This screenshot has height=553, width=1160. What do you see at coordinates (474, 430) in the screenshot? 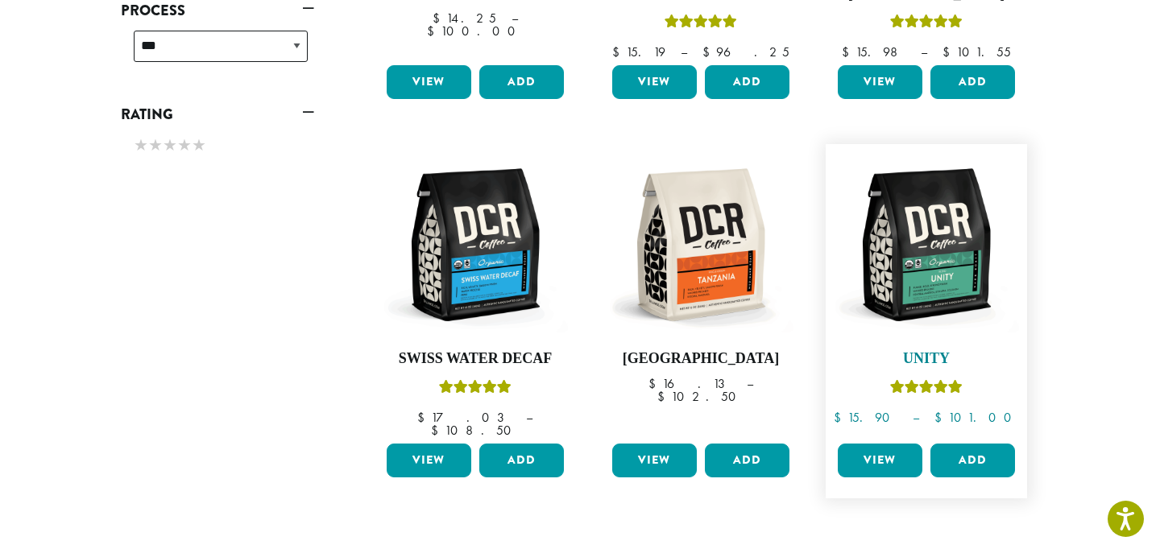
I see `bdi: 108.50` at bounding box center [474, 430].